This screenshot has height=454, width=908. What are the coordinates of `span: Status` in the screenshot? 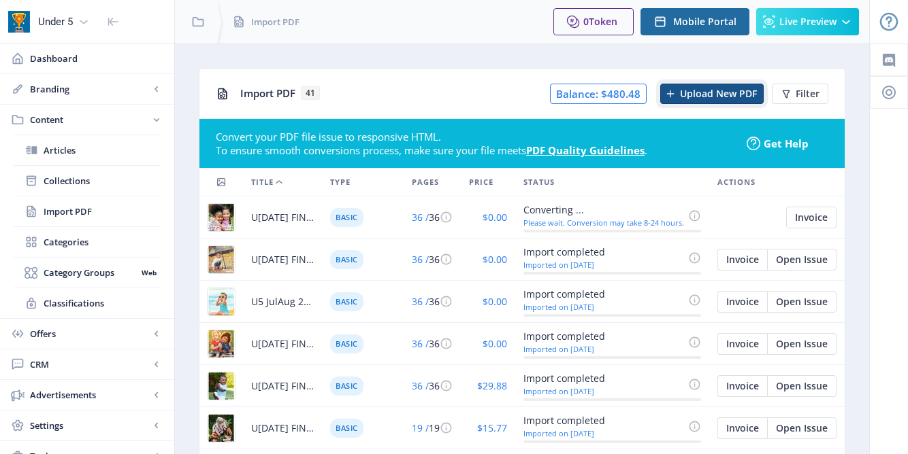 It's located at (539, 182).